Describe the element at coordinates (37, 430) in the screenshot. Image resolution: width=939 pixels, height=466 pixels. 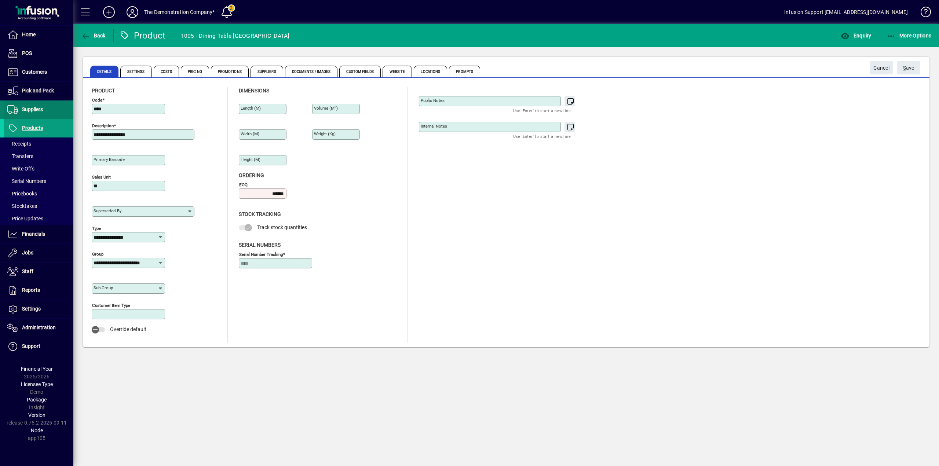
I see `span: Node` at that location.